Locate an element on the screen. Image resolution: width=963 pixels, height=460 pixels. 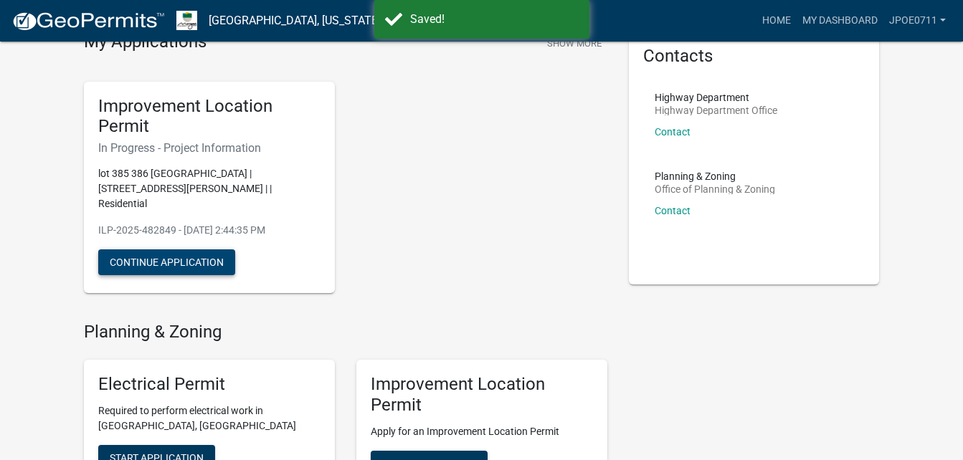
p: Highway Department is located at coordinates (715, 97).